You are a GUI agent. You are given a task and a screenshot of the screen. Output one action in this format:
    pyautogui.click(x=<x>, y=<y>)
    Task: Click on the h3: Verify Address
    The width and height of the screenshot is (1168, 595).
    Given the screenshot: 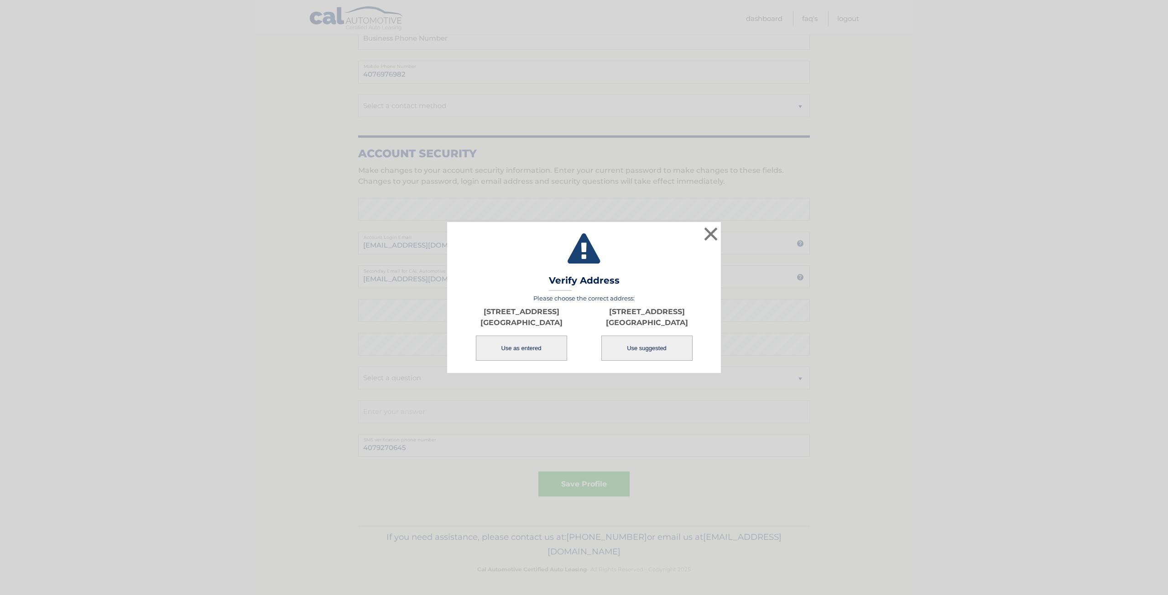 What is the action you would take?
    pyautogui.click(x=584, y=283)
    